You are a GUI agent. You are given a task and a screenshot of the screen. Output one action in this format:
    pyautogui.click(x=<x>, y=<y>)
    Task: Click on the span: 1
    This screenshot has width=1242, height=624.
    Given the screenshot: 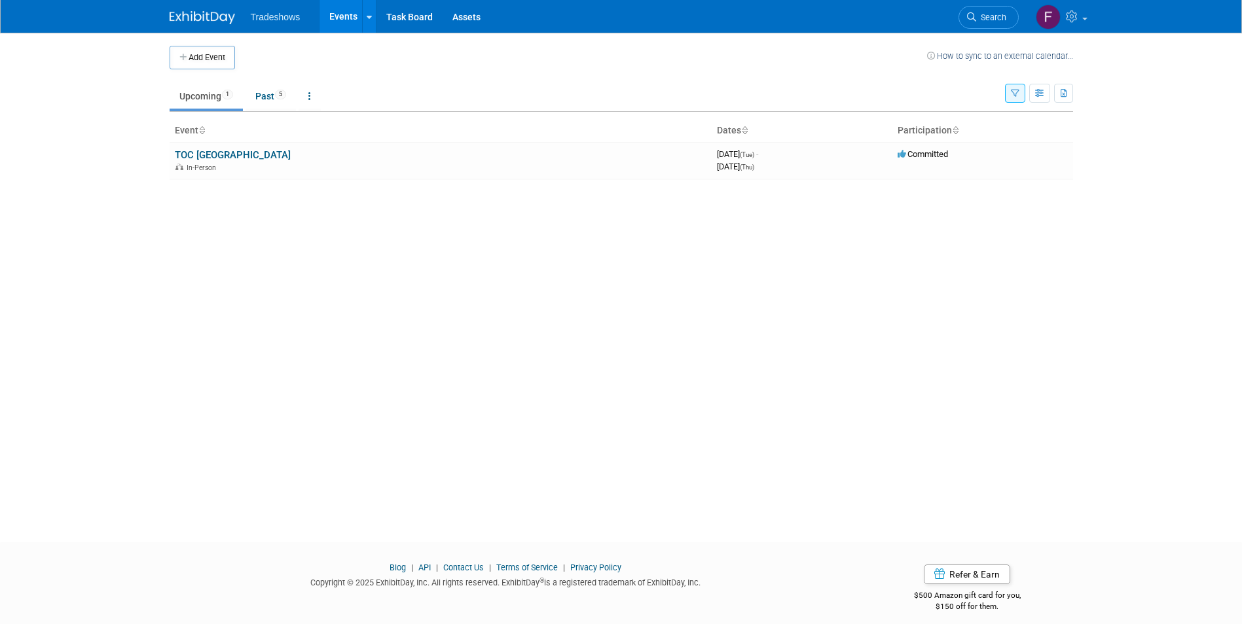 What is the action you would take?
    pyautogui.click(x=227, y=94)
    